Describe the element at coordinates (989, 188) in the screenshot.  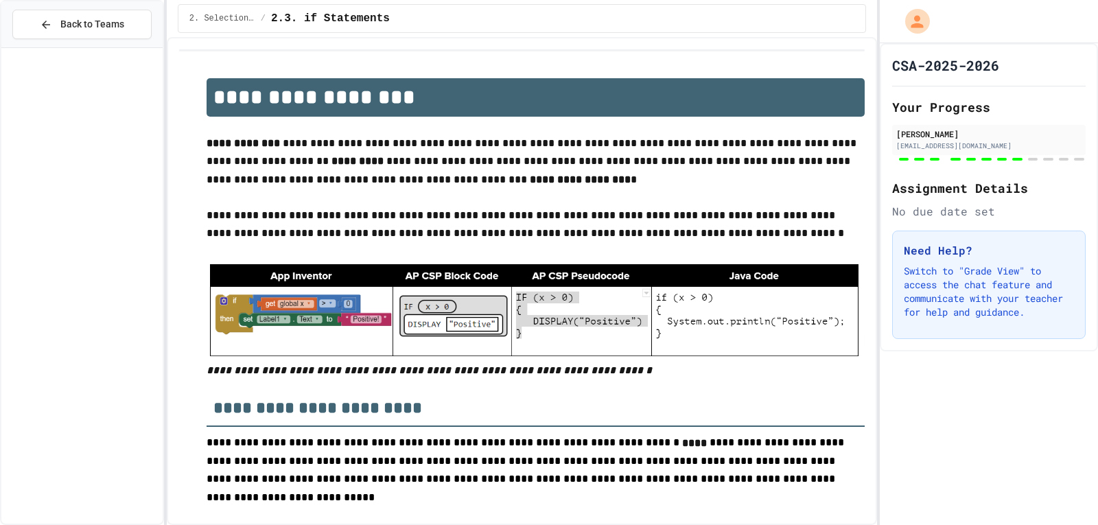
I see `h2: Assignment Details` at that location.